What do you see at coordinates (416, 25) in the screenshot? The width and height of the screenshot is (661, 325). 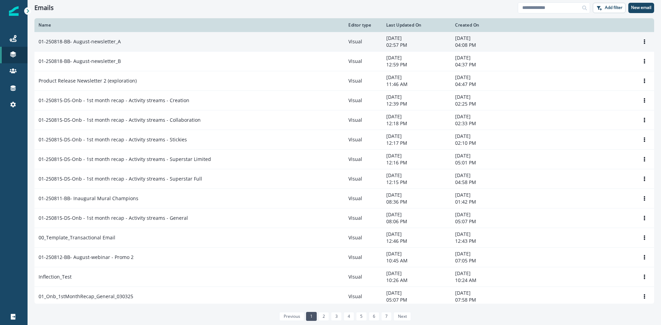 I see `div: Last Updated On` at bounding box center [416, 25].